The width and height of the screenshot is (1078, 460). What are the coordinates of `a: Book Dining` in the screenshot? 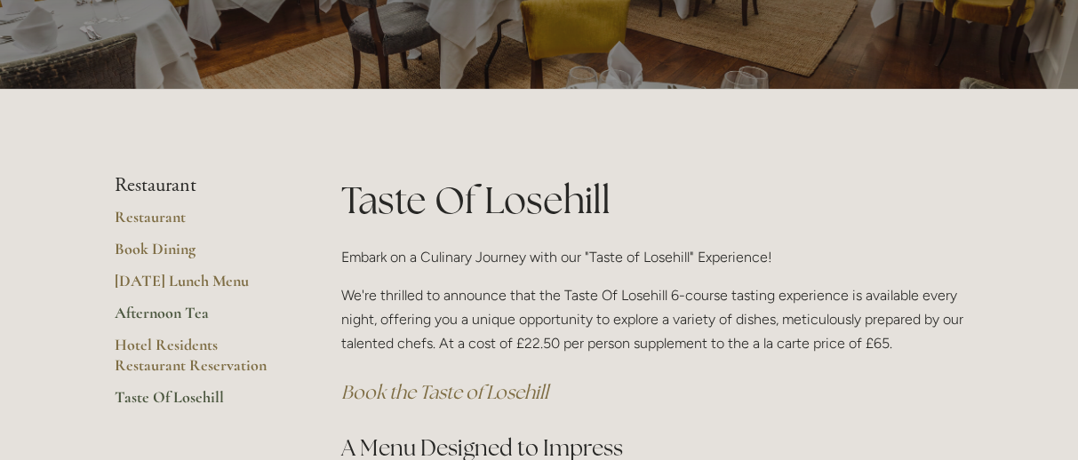 It's located at (199, 255).